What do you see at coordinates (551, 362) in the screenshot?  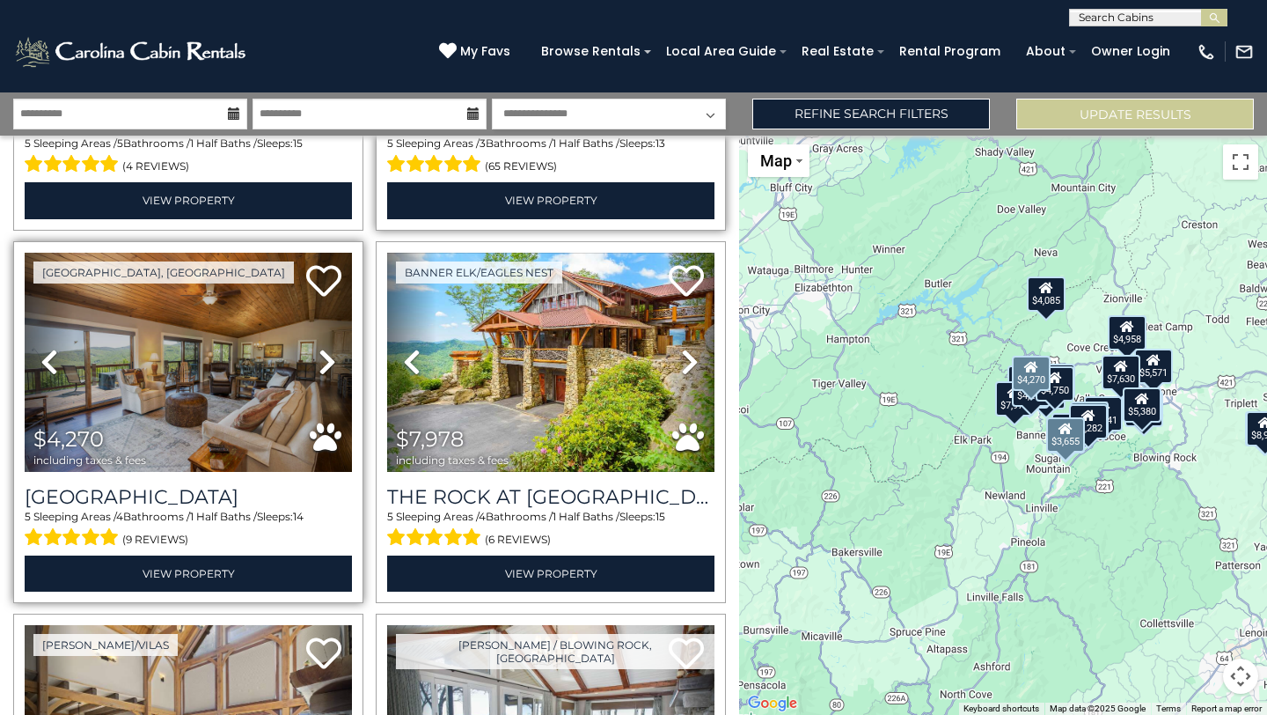 I see `img: thumbnail_164258990.jpeg` at bounding box center [551, 362].